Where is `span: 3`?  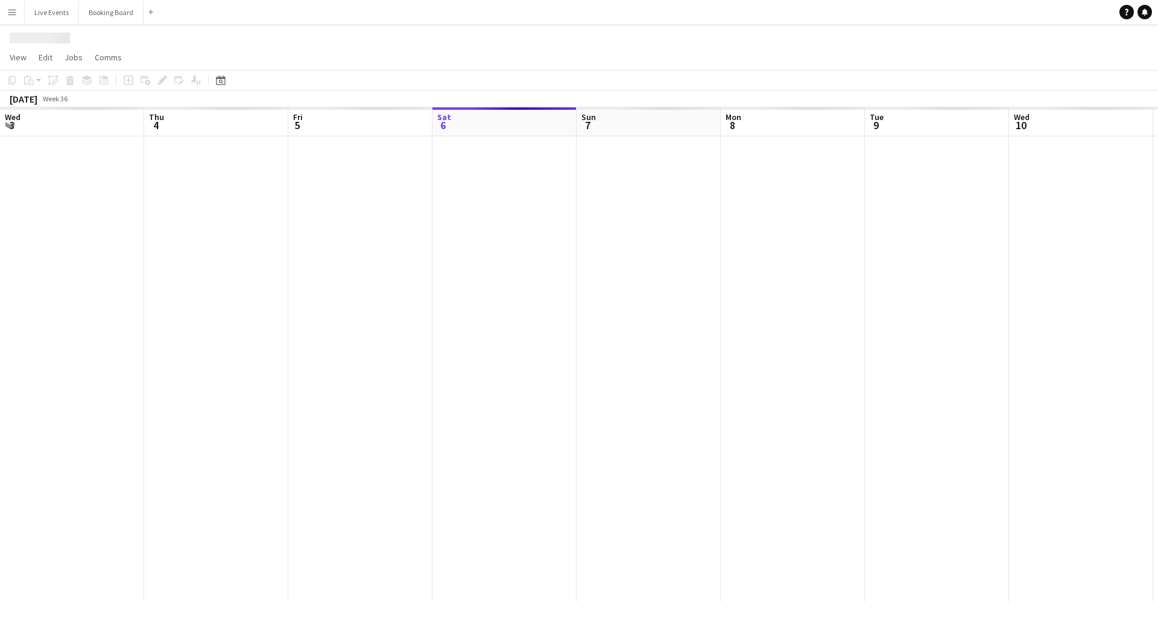 span: 3 is located at coordinates (11, 125).